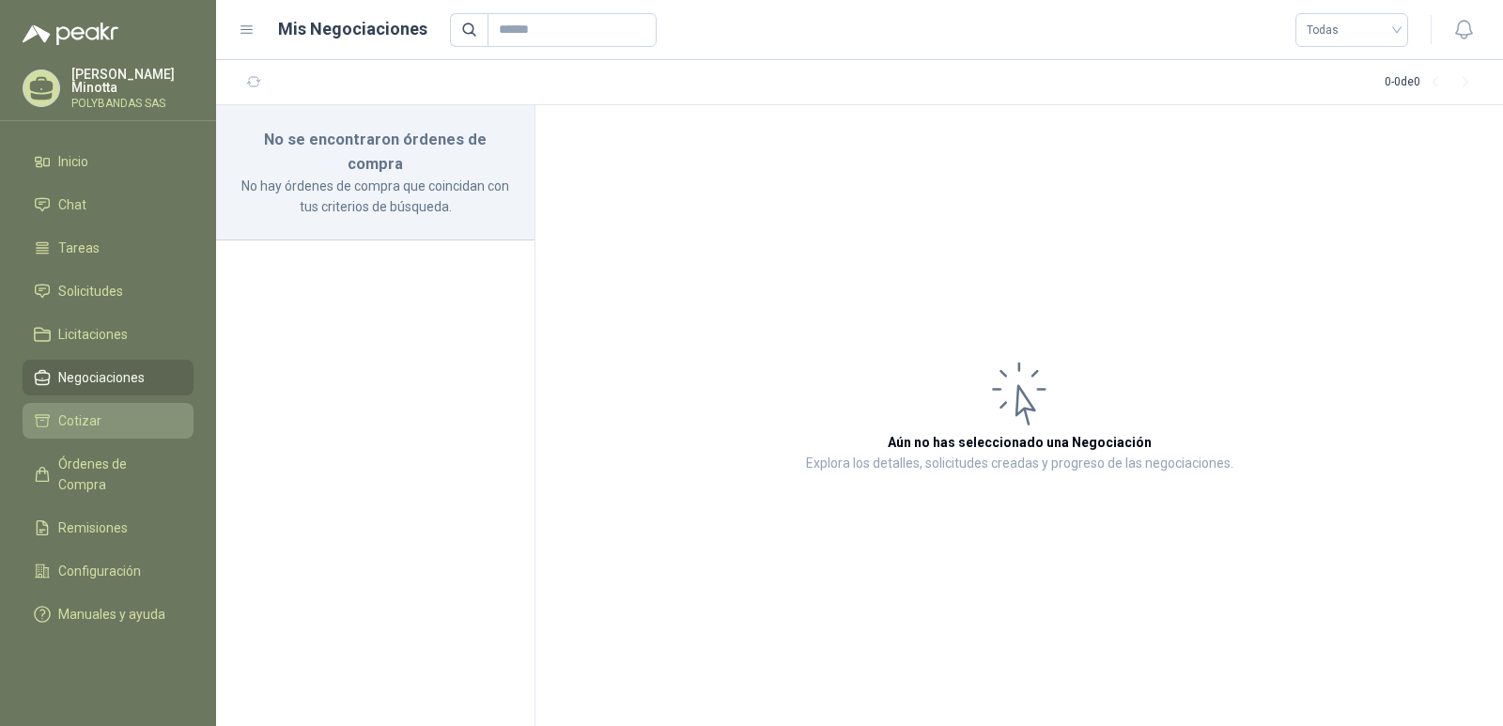 The height and width of the screenshot is (726, 1503). What do you see at coordinates (108, 378) in the screenshot?
I see `a: Negociaciones` at bounding box center [108, 378].